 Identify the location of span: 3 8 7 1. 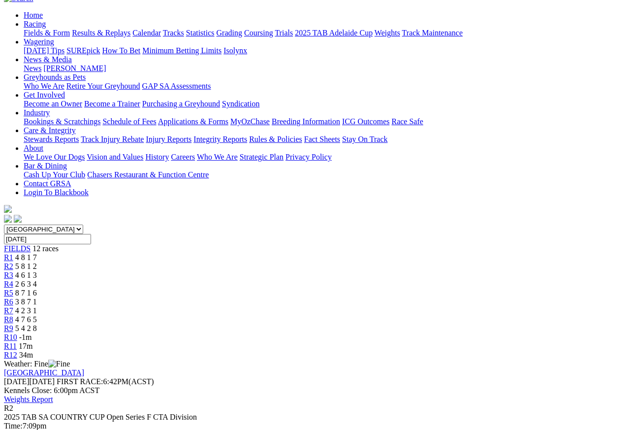
(26, 301).